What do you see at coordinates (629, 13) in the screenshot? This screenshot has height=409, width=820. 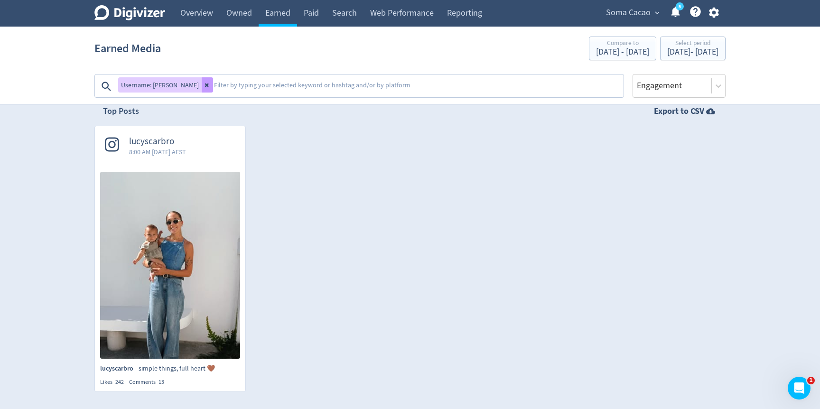 I see `span: Soma Cacao` at bounding box center [629, 13].